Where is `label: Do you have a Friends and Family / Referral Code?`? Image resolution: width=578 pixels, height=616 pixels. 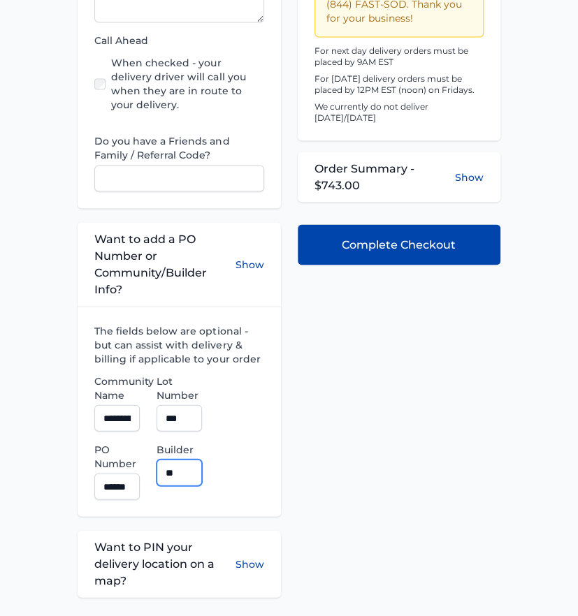
label: Do you have a Friends and Family / Referral Code? is located at coordinates (179, 148).